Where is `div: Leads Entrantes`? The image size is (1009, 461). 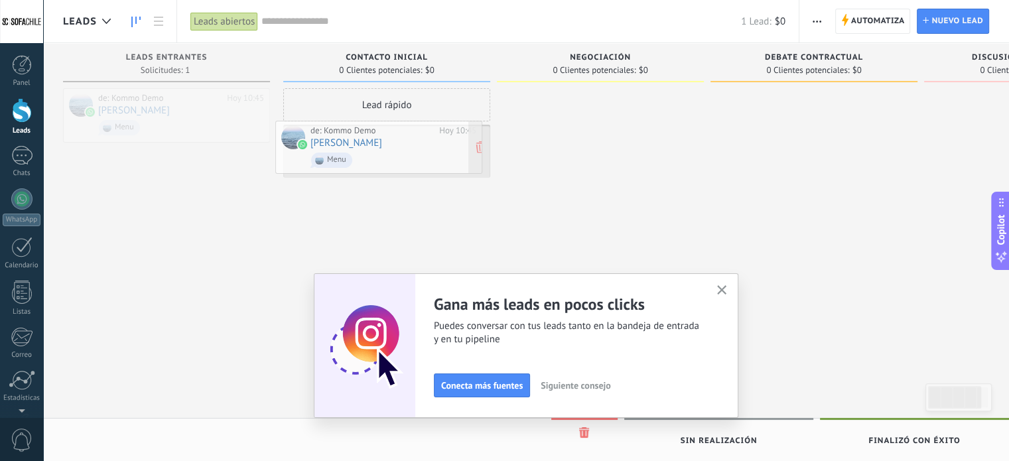 div: Leads Entrantes is located at coordinates (167, 58).